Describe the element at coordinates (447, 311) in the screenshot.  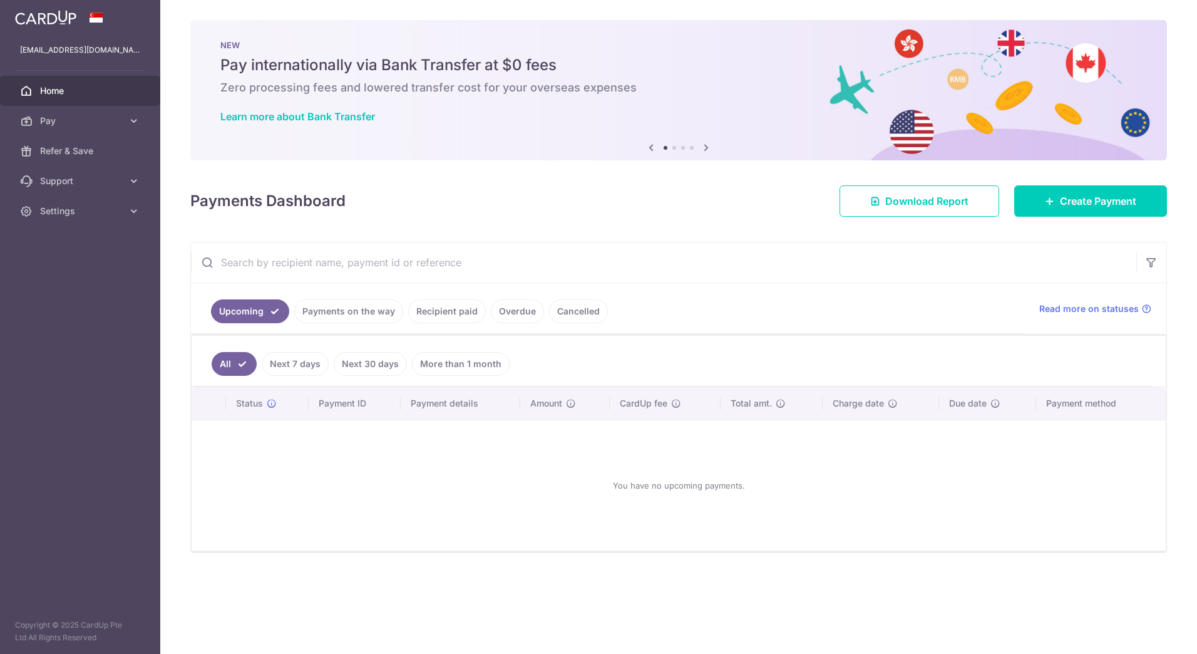
I see `a: Recipient paid` at that location.